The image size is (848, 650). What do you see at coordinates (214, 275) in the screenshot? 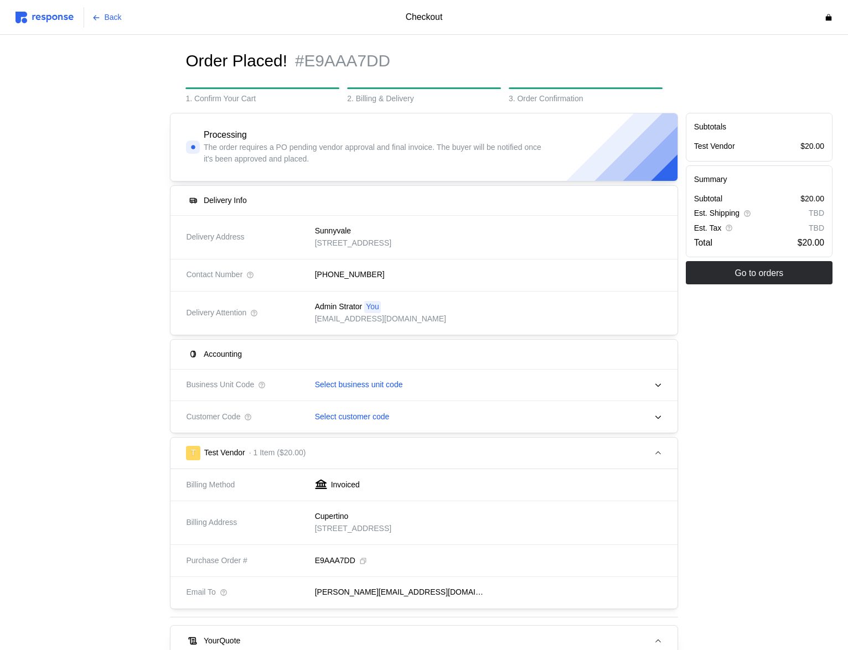
I see `span: Contact Number` at bounding box center [214, 275].